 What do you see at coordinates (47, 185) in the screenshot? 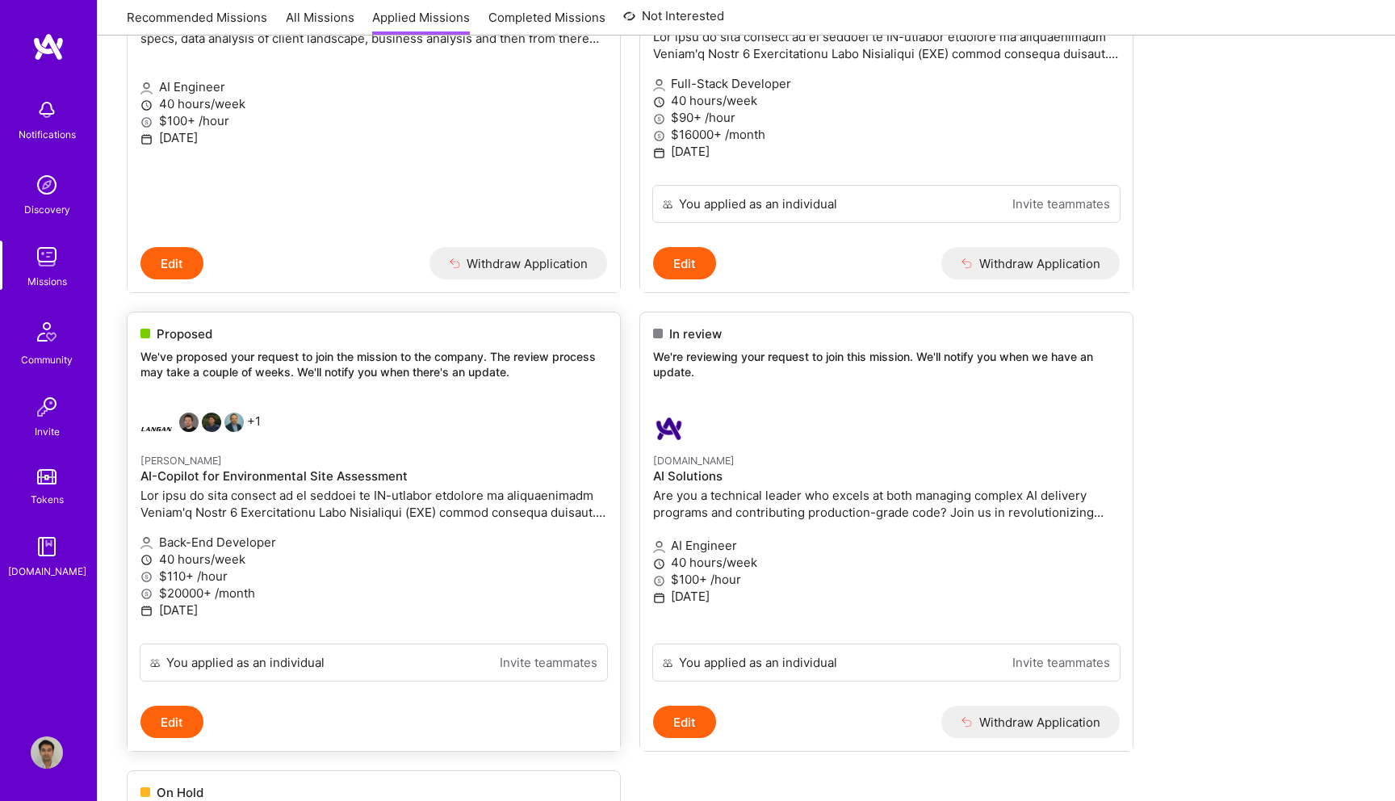
I see `img: discovery` at bounding box center [47, 185].